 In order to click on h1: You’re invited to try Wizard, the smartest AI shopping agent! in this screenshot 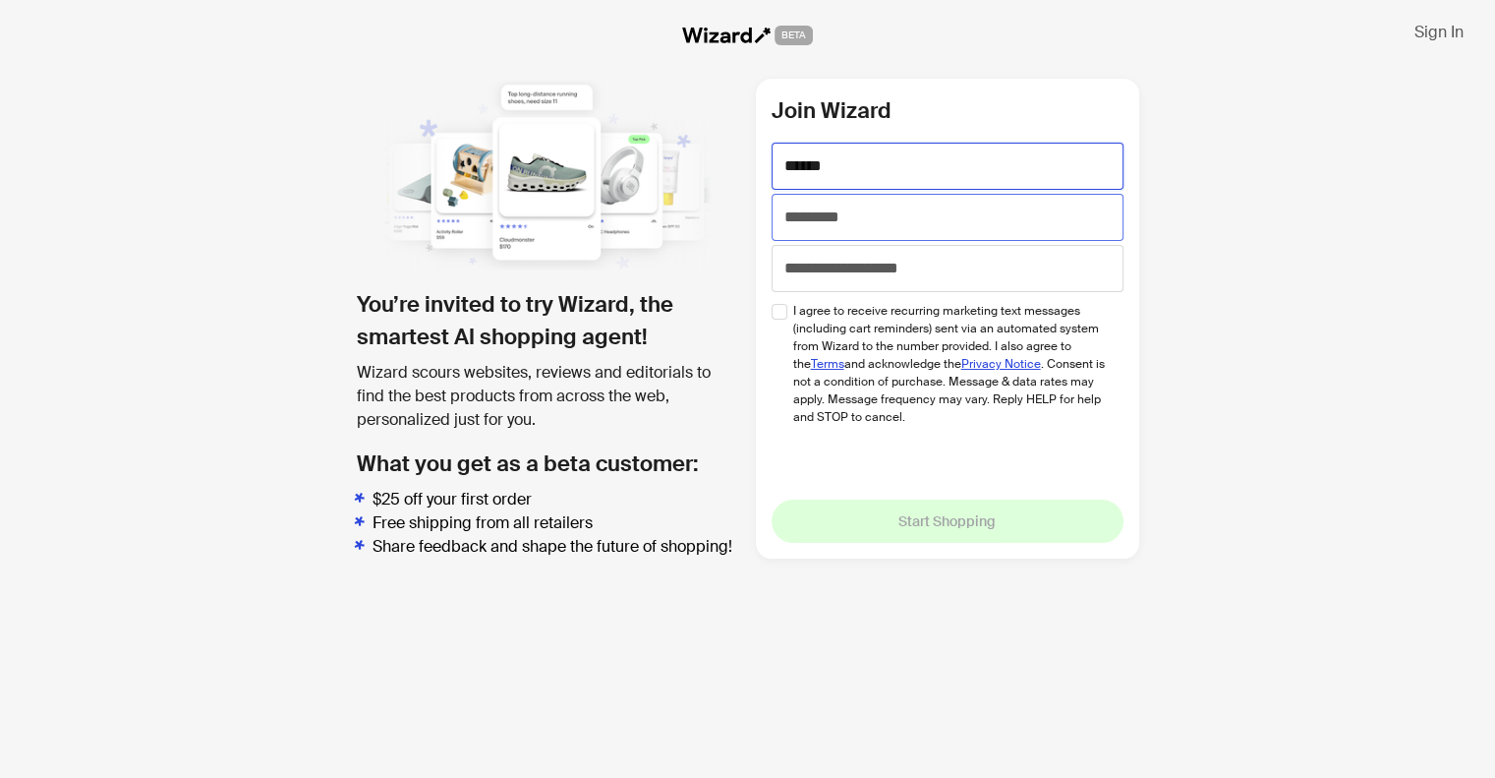, I will do `click(549, 320)`.